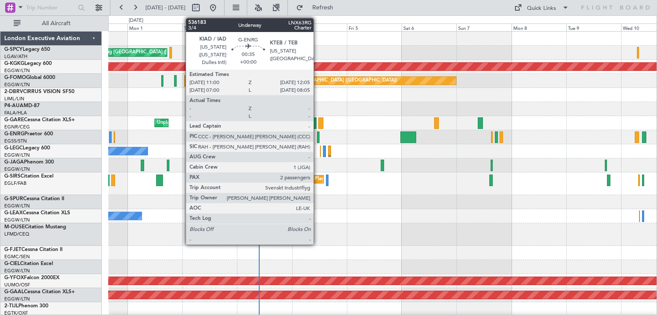  What do you see at coordinates (12, 264) in the screenshot?
I see `span: G-CIEL` at bounding box center [12, 264].